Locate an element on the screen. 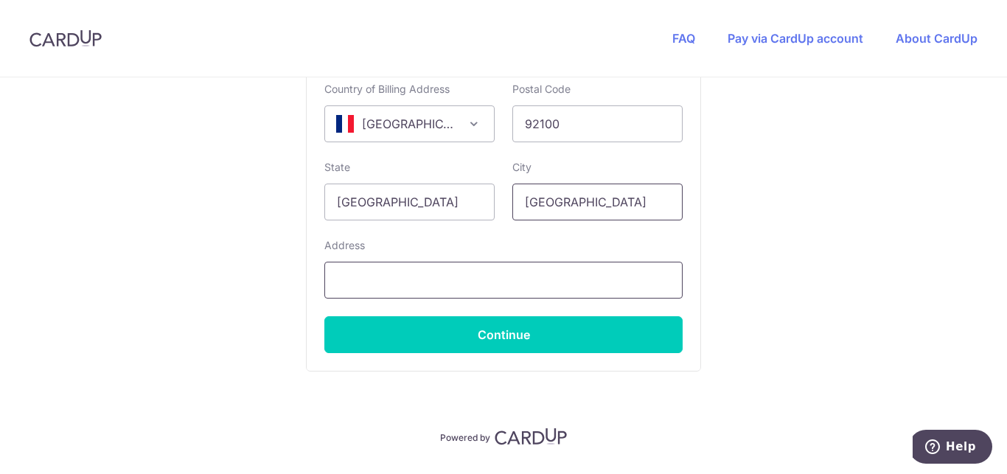  a: FAQ is located at coordinates (683, 38).